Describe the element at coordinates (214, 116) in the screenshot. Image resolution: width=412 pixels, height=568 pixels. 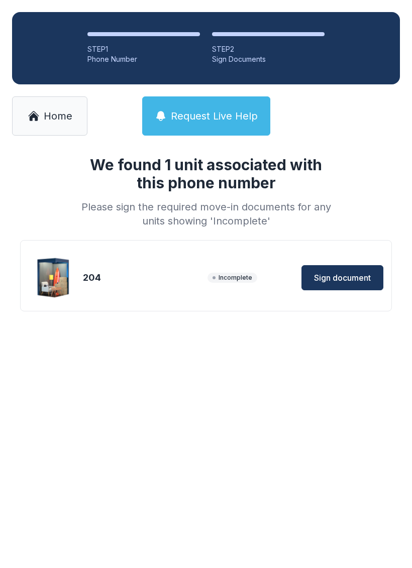
I see `span: Request Live Help` at that location.